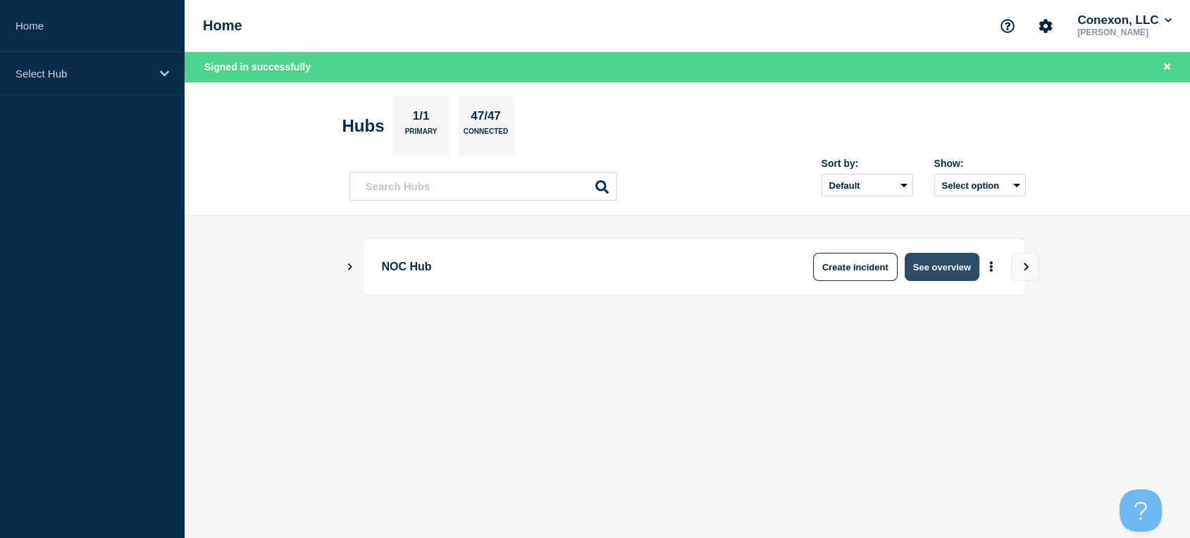 This screenshot has width=1190, height=538. I want to click on button: More actions, so click(991, 267).